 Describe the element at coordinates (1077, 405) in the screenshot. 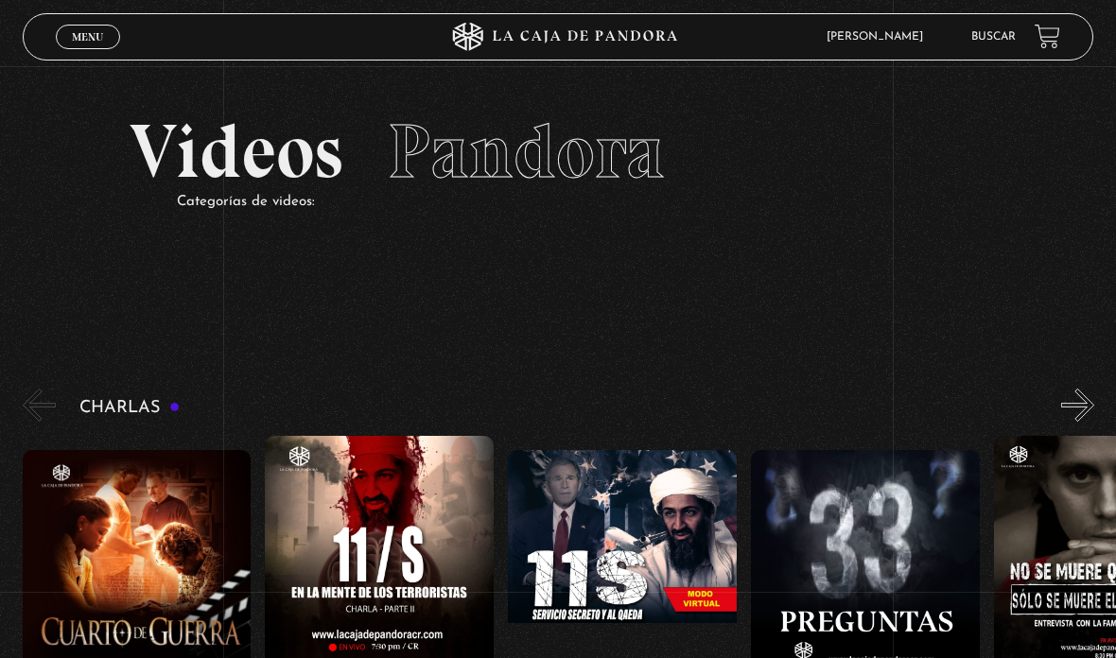

I see `button: Next` at that location.